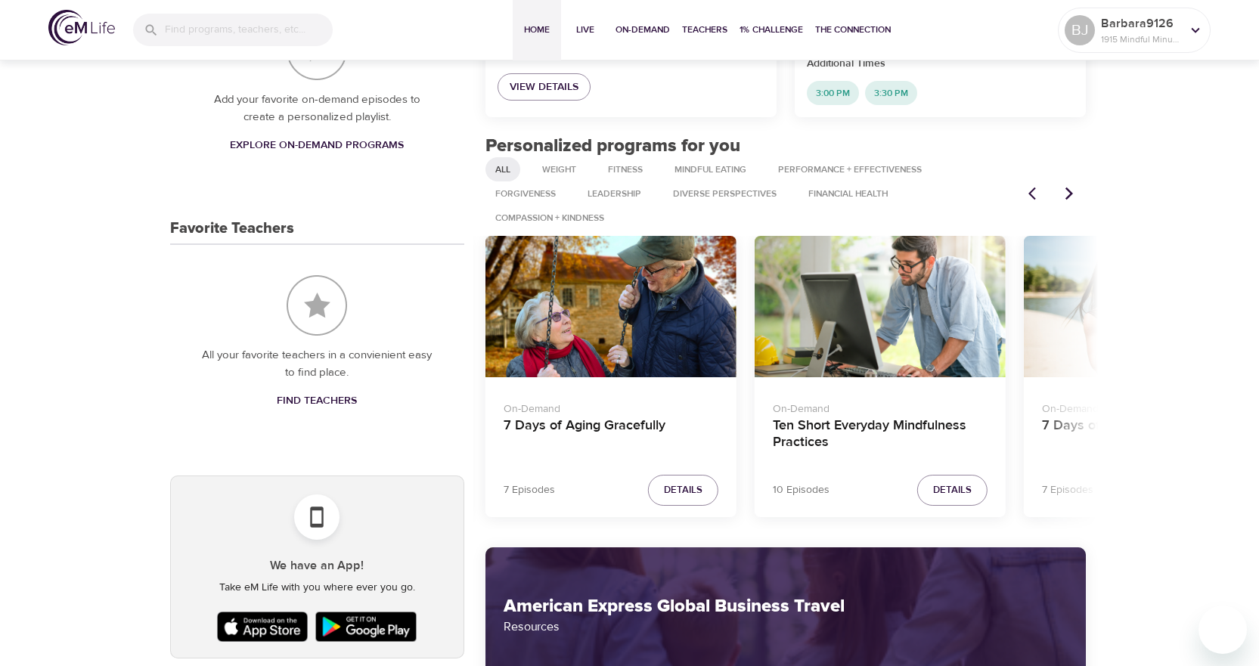 The image size is (1259, 666). I want to click on span: 1% Challenge, so click(771, 29).